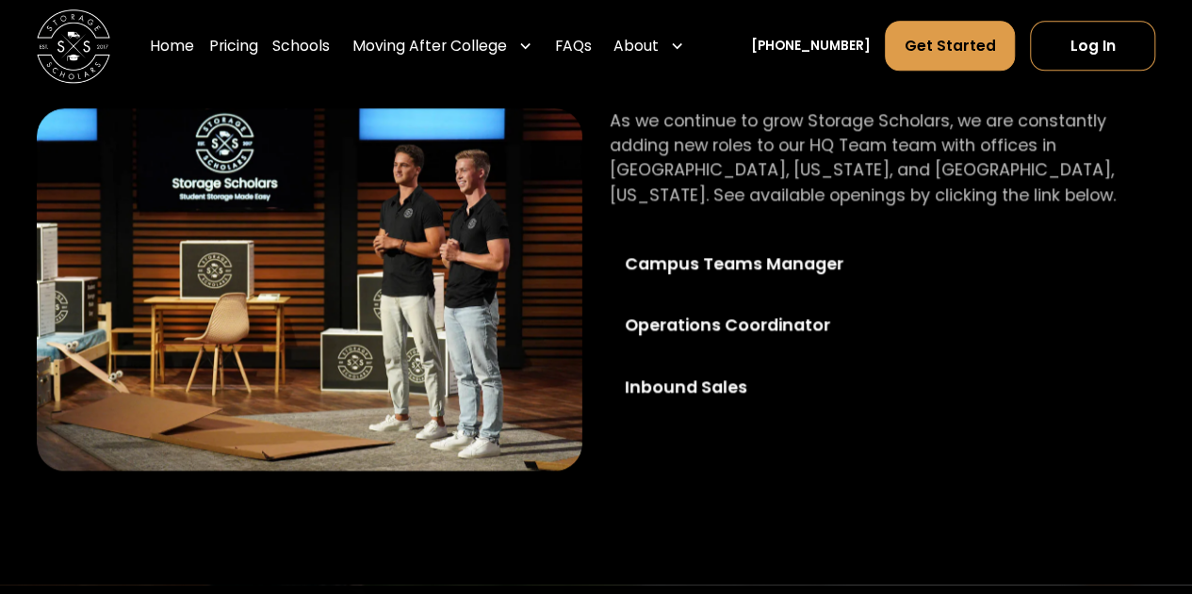  Describe the element at coordinates (573, 46) in the screenshot. I see `a: FAQs` at that location.